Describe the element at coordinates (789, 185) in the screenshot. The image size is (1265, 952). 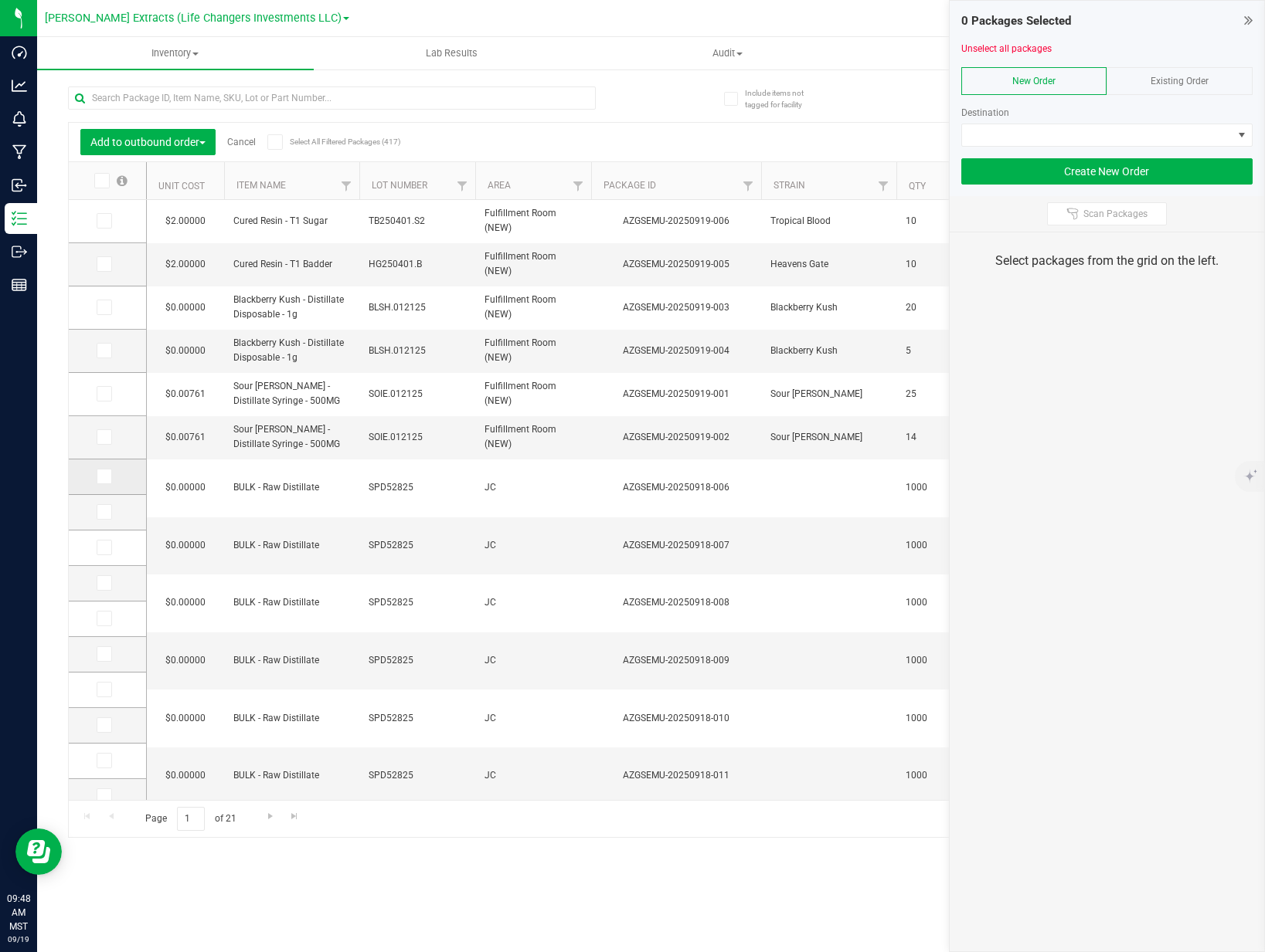
I see `a: Strain` at that location.